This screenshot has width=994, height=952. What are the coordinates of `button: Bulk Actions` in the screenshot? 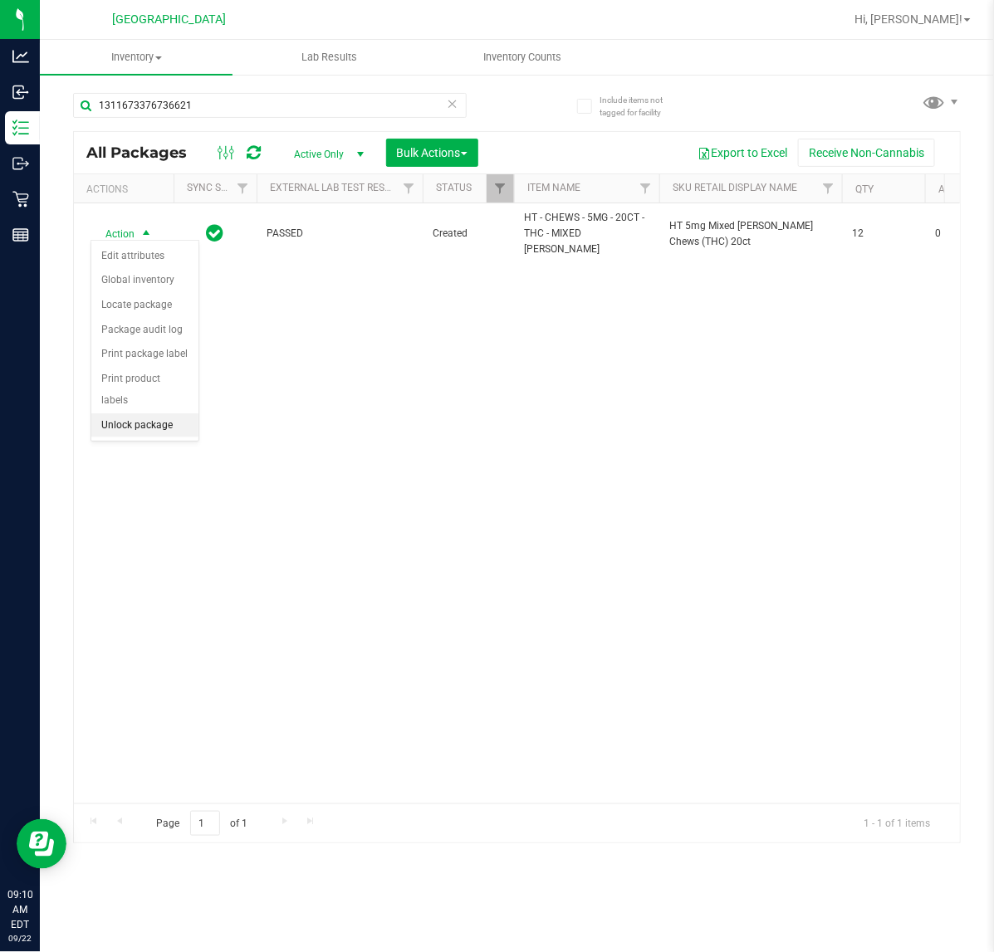 It's located at (432, 153).